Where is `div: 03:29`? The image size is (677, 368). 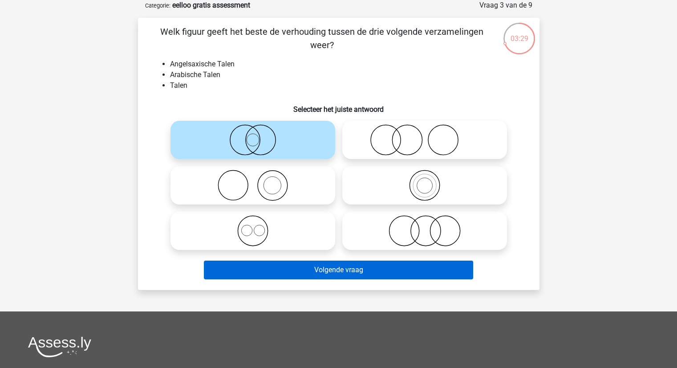 div: 03:29 is located at coordinates (519, 33).